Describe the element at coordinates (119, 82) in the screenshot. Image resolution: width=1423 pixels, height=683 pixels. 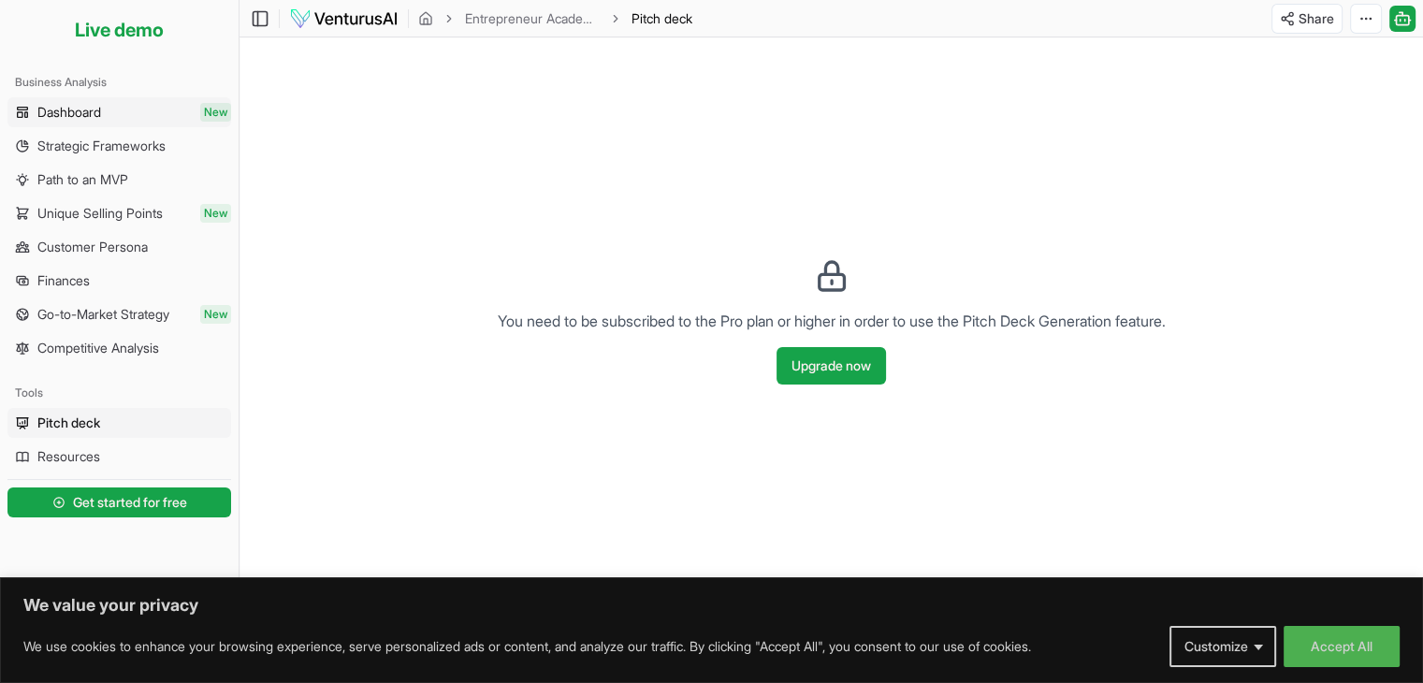
I see `div: Business Analysis` at that location.